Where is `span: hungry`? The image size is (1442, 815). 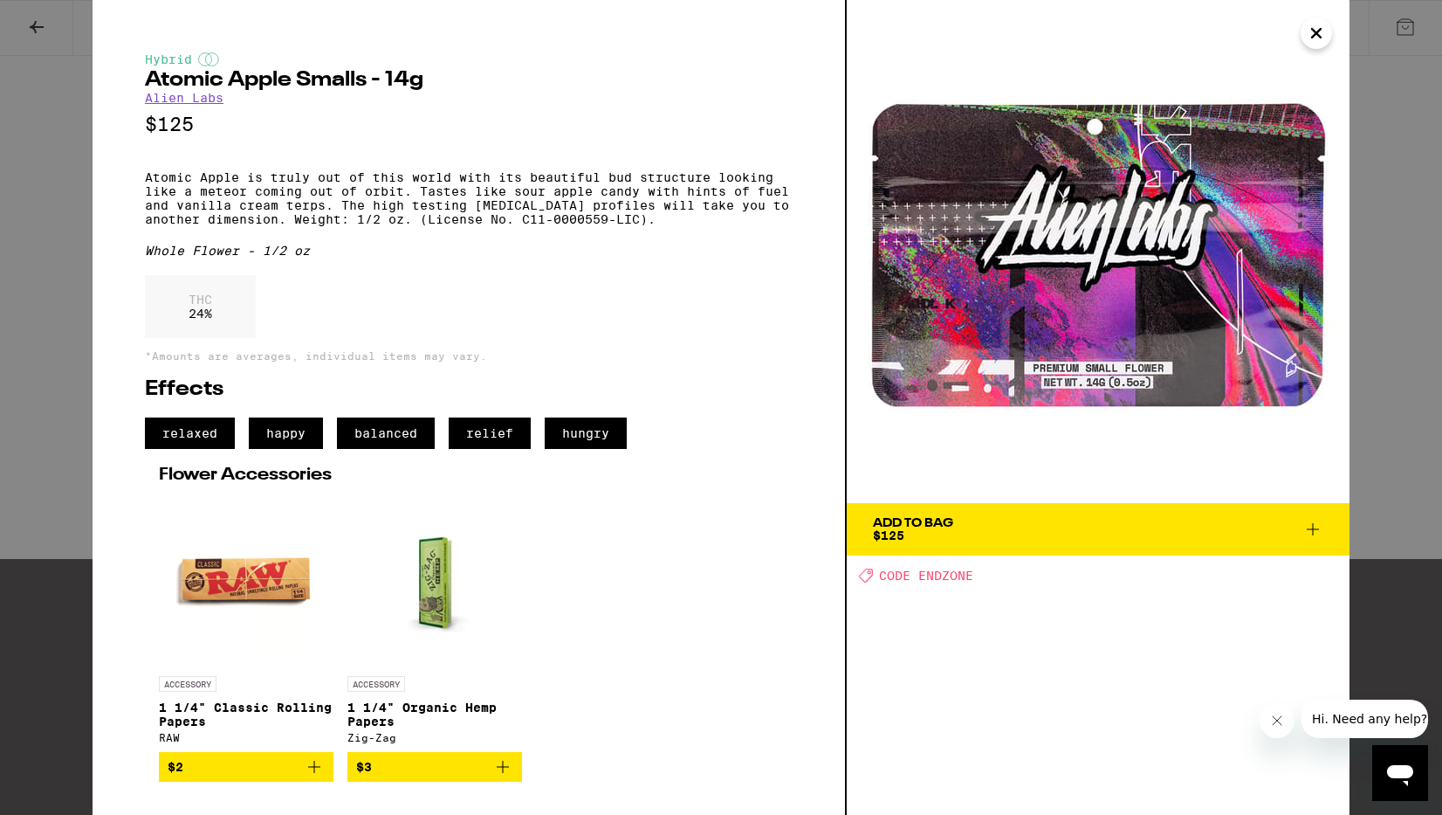 span: hungry is located at coordinates (586, 433).